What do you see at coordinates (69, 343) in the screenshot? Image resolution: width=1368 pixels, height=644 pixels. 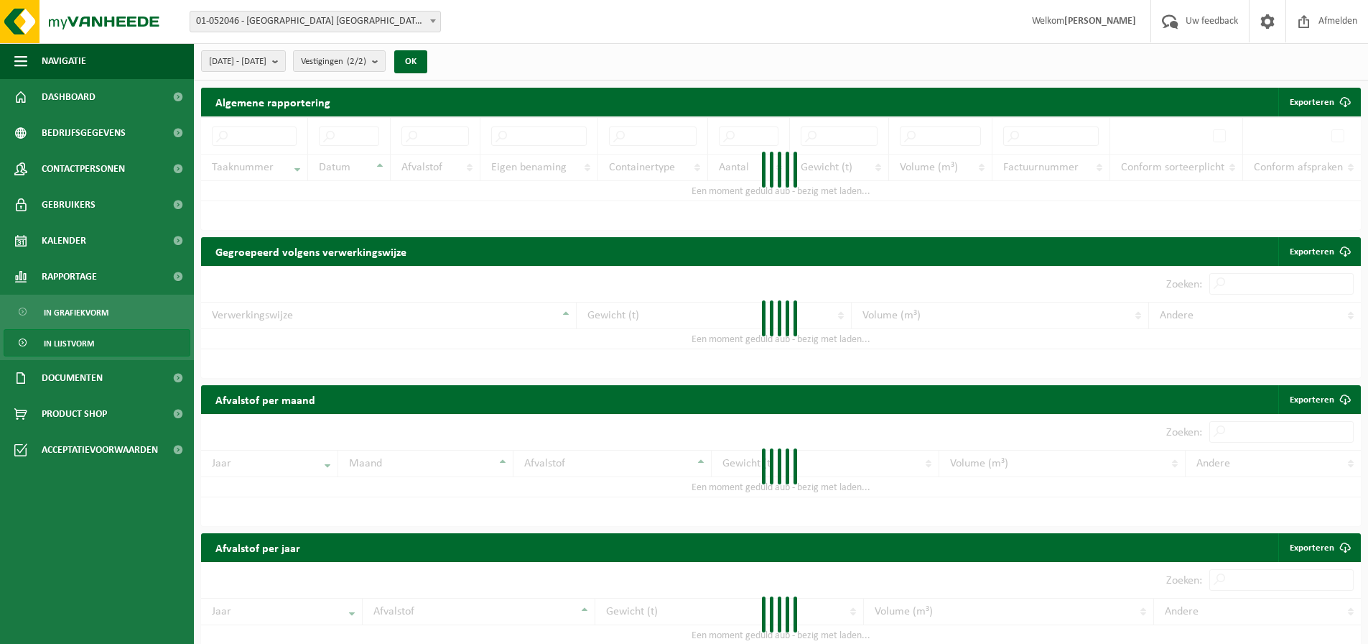 I see `span: In lijstvorm` at bounding box center [69, 343].